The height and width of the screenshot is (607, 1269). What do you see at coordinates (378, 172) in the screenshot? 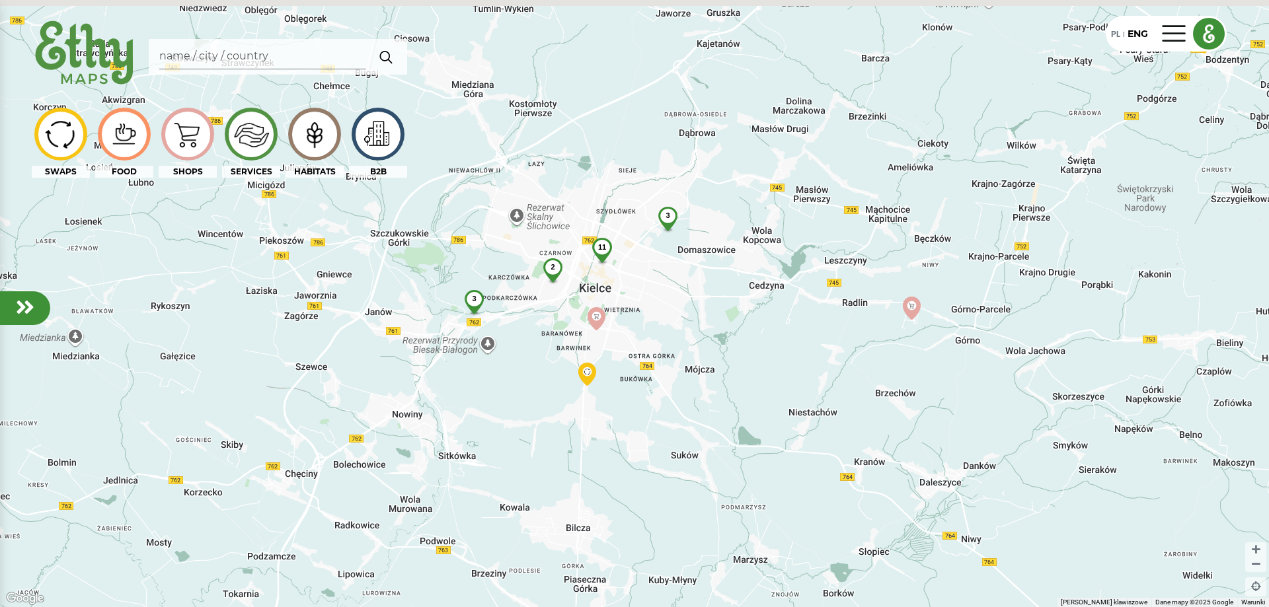
I see `div: B2B` at bounding box center [378, 172].